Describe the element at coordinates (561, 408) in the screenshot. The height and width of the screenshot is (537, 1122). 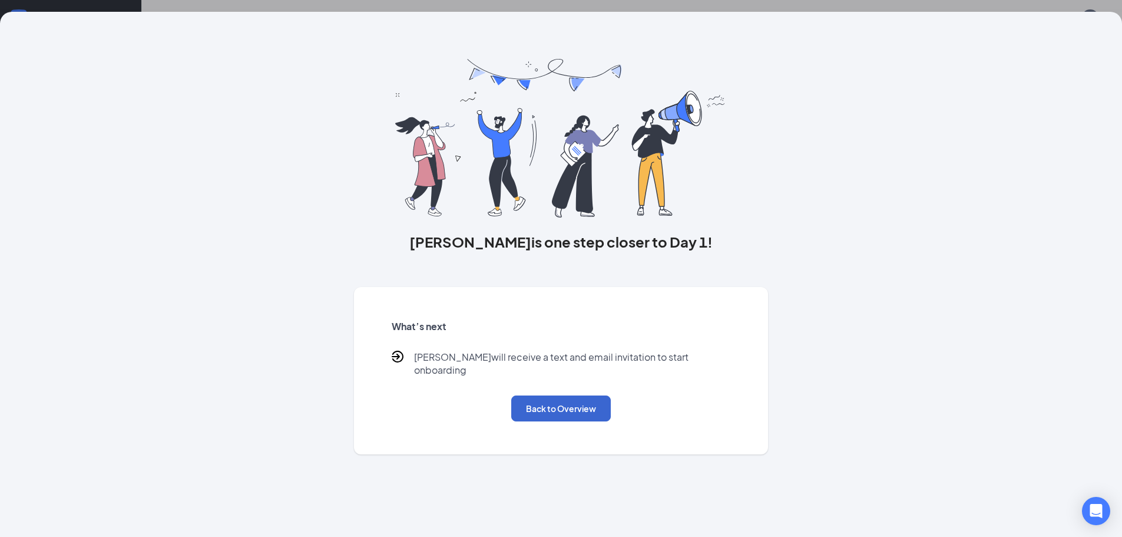
I see `button: Back to Overview` at that location.